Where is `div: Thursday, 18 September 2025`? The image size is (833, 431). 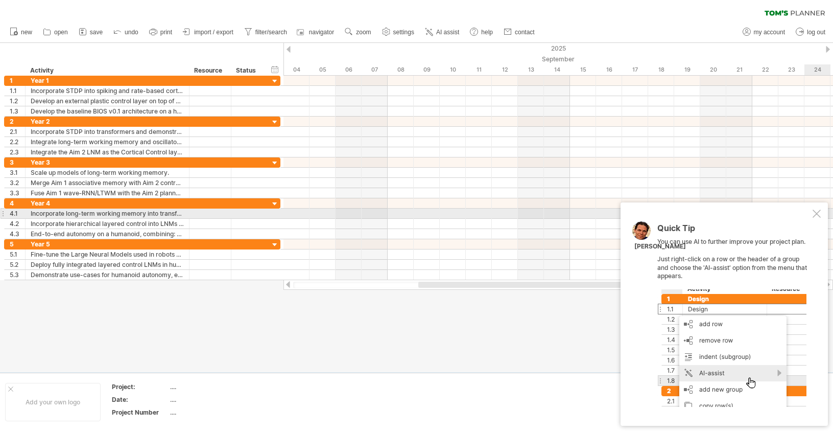 div: Thursday, 18 September 2025 is located at coordinates (661, 69).